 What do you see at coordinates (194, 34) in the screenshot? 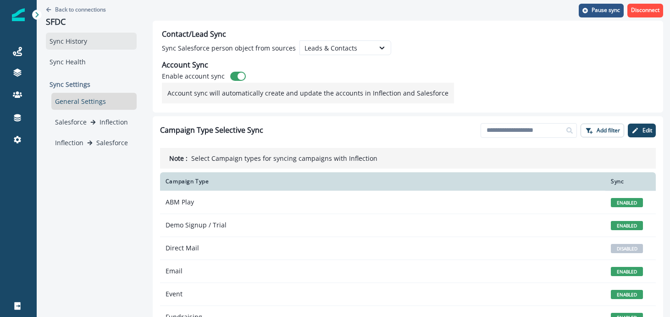
I see `h2: Contact/Lead Sync` at bounding box center [194, 34].